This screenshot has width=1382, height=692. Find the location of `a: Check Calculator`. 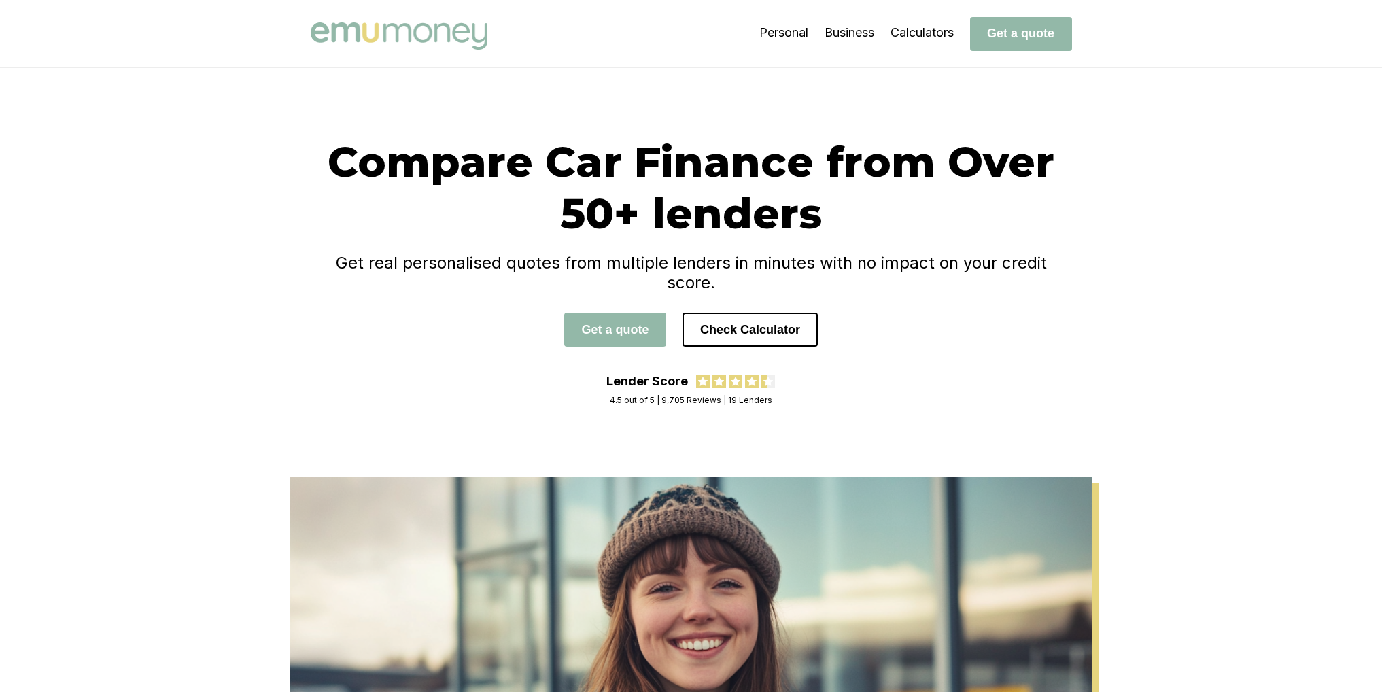

a: Check Calculator is located at coordinates (750, 329).